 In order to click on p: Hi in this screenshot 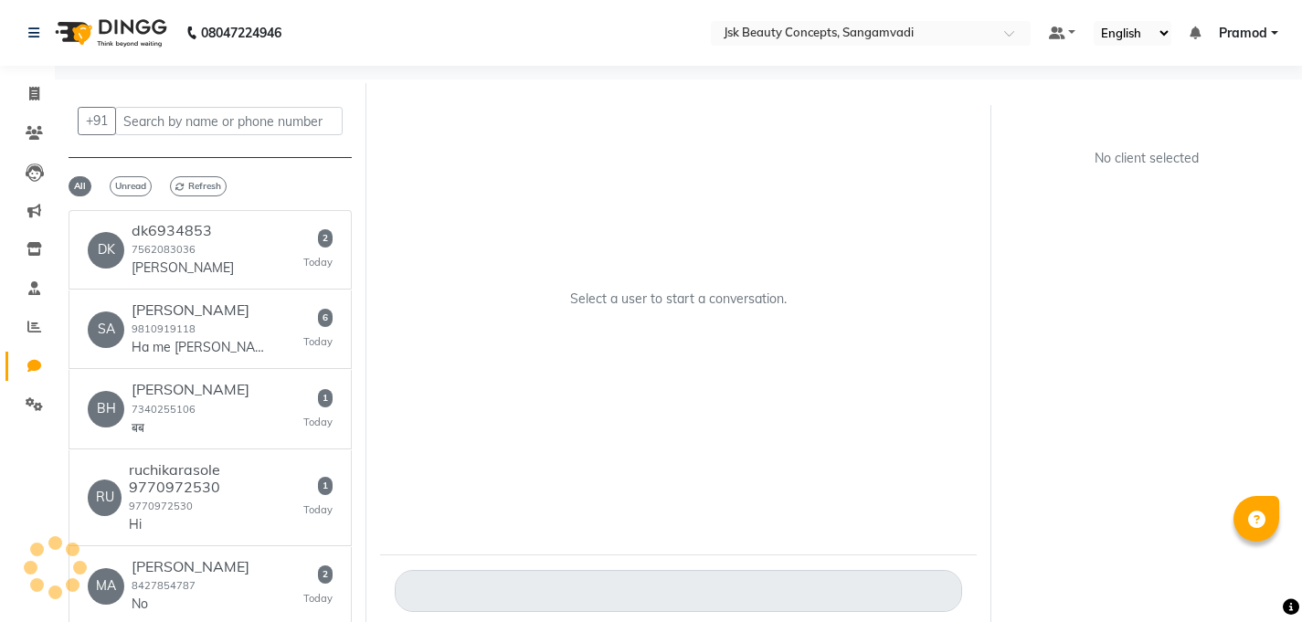, I will do `click(197, 525)`.